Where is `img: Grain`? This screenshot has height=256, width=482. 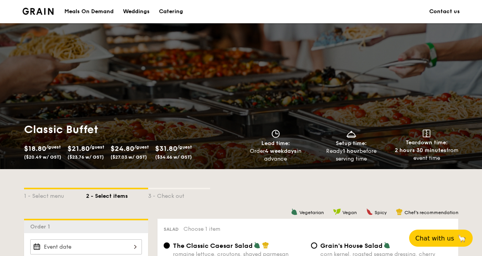 img: Grain is located at coordinates (38, 11).